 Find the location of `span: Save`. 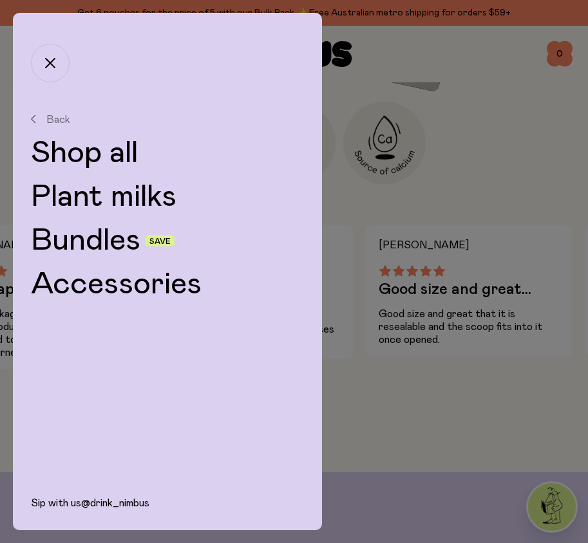

span: Save is located at coordinates (160, 241).